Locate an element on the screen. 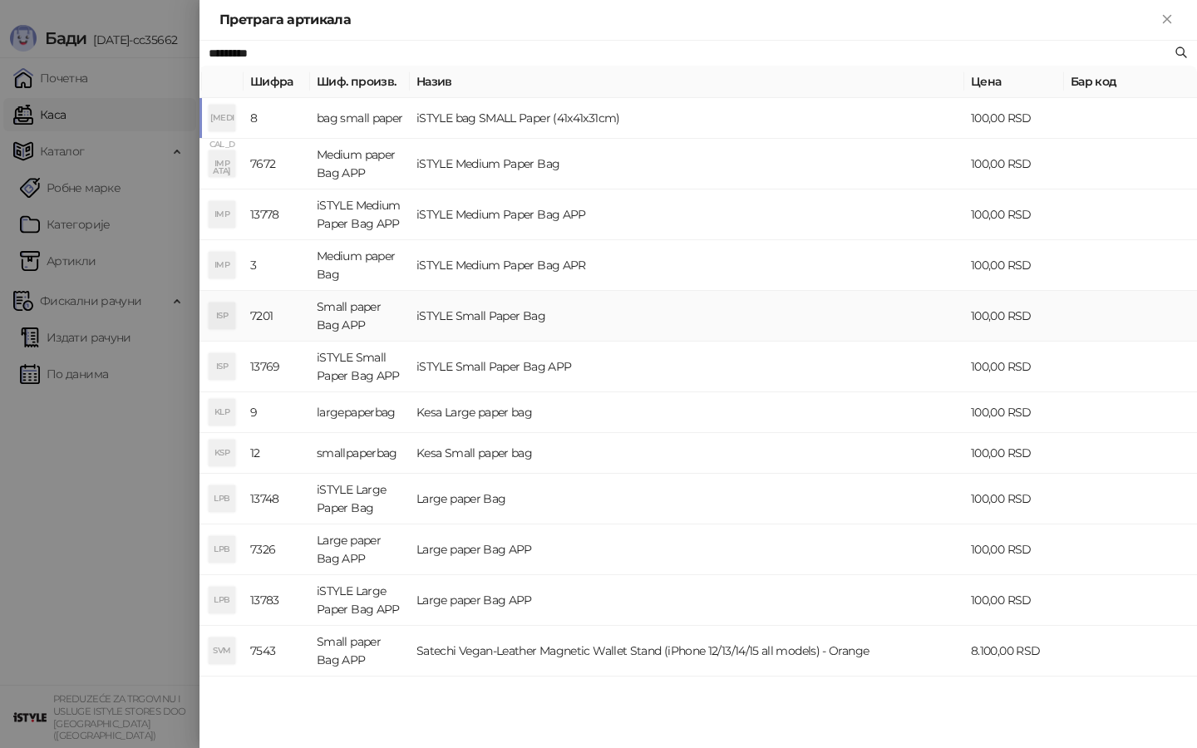 This screenshot has height=748, width=1197. button: Close is located at coordinates (1167, 20).